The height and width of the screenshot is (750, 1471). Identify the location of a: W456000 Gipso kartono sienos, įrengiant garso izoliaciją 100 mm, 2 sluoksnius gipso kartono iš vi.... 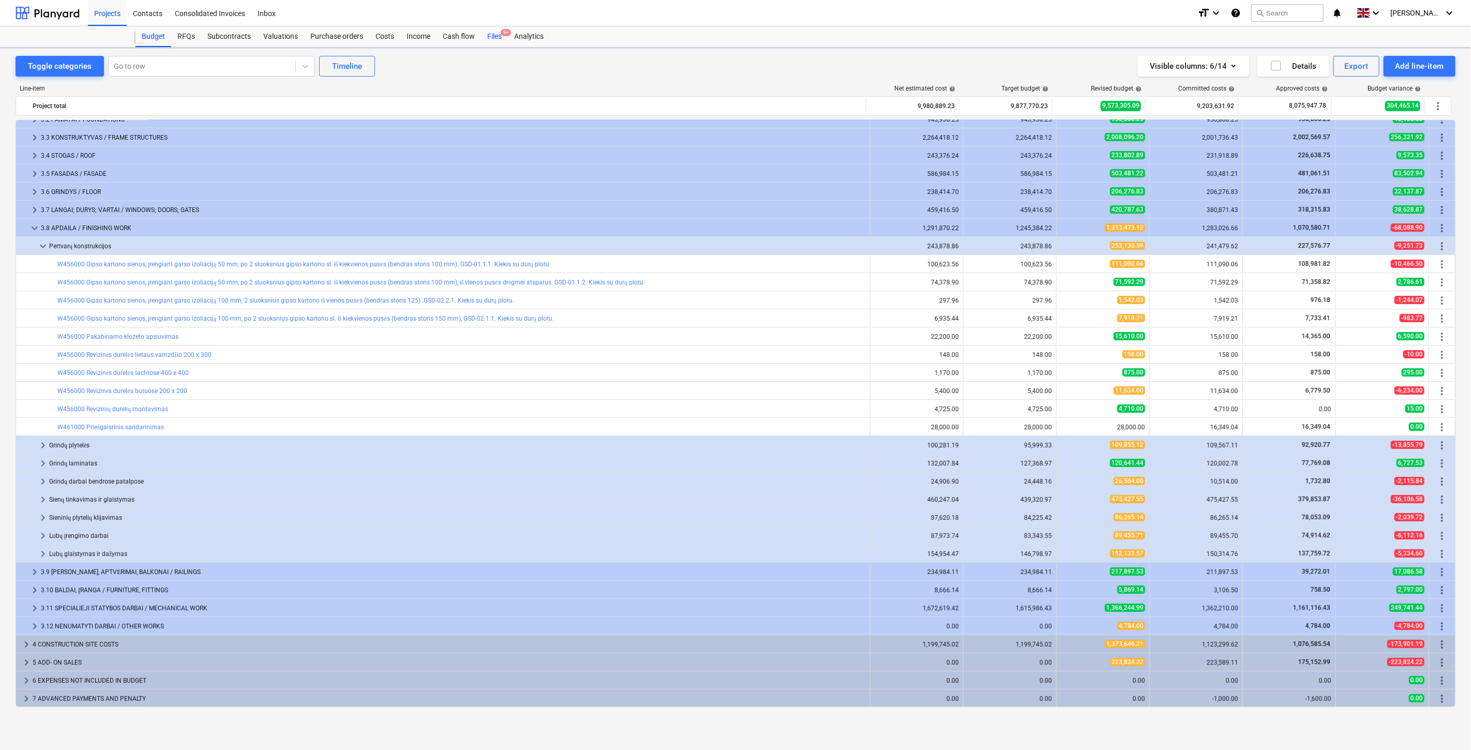
(285, 300).